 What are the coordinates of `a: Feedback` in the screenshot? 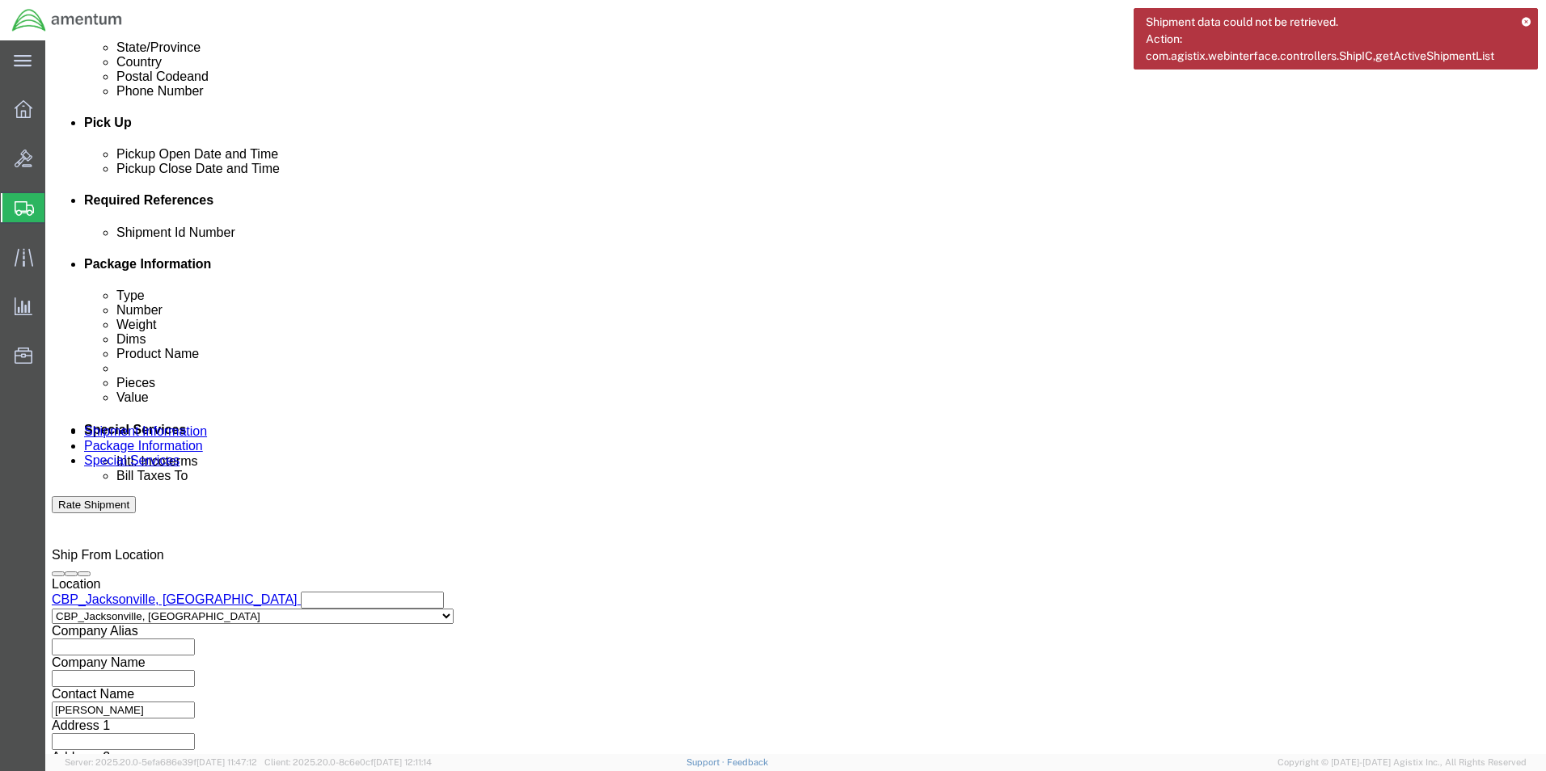 It's located at (747, 763).